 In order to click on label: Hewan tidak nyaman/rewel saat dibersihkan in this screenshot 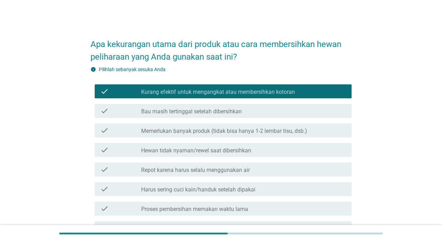, I will do `click(196, 151)`.